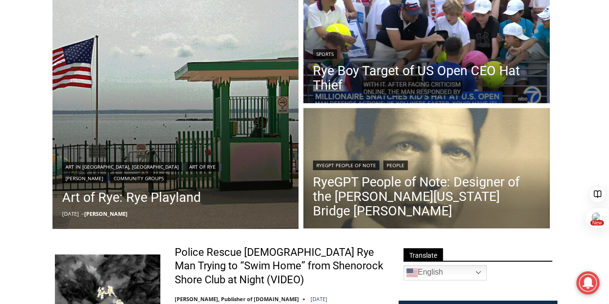 The height and width of the screenshot is (304, 609). Describe the element at coordinates (427, 78) in the screenshot. I see `a: Rye Boy Target of US Open CEO Hat Thief` at that location.